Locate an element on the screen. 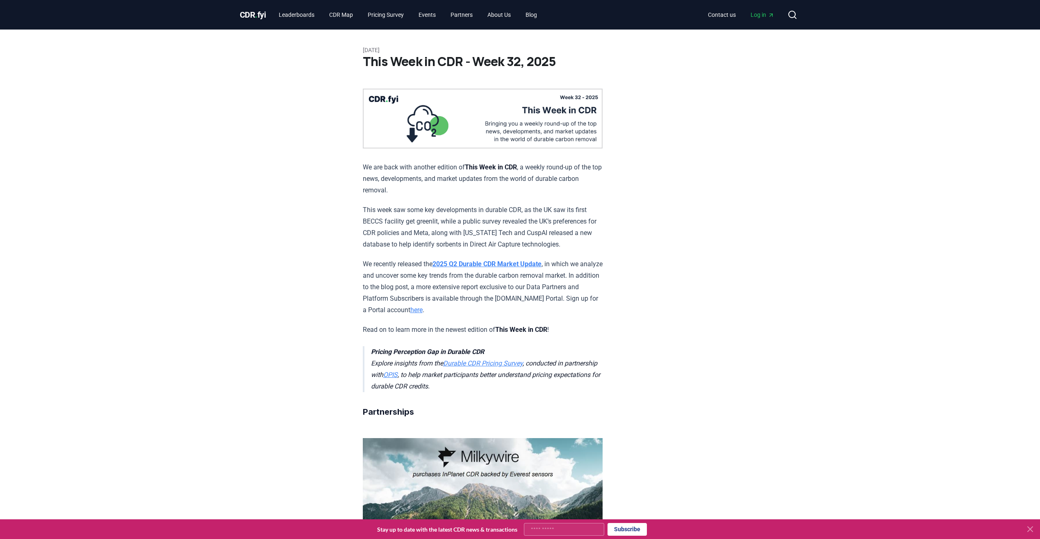 The height and width of the screenshot is (539, 1040). h1: This Week in CDR - Week 32, 2025 is located at coordinates (520, 62).